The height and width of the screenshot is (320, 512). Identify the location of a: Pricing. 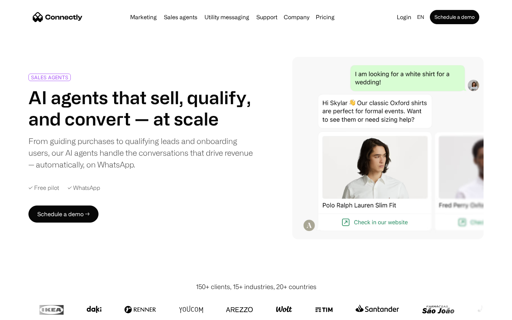
(325, 17).